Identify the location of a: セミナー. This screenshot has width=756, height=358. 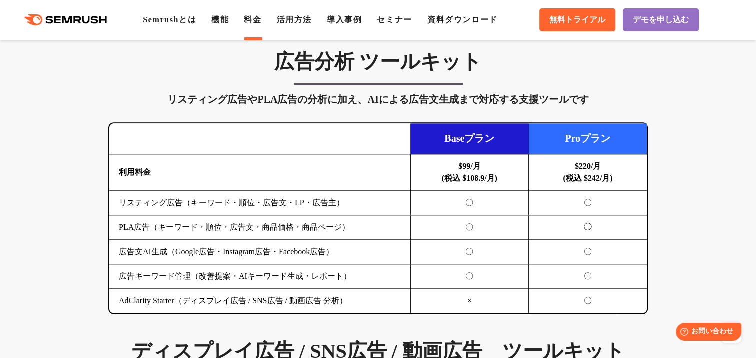
(394, 19).